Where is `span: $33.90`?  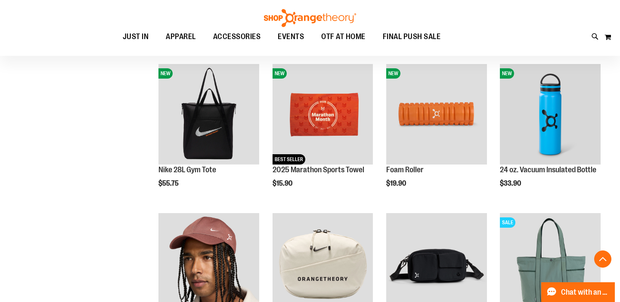
span: $33.90 is located at coordinates (511, 184).